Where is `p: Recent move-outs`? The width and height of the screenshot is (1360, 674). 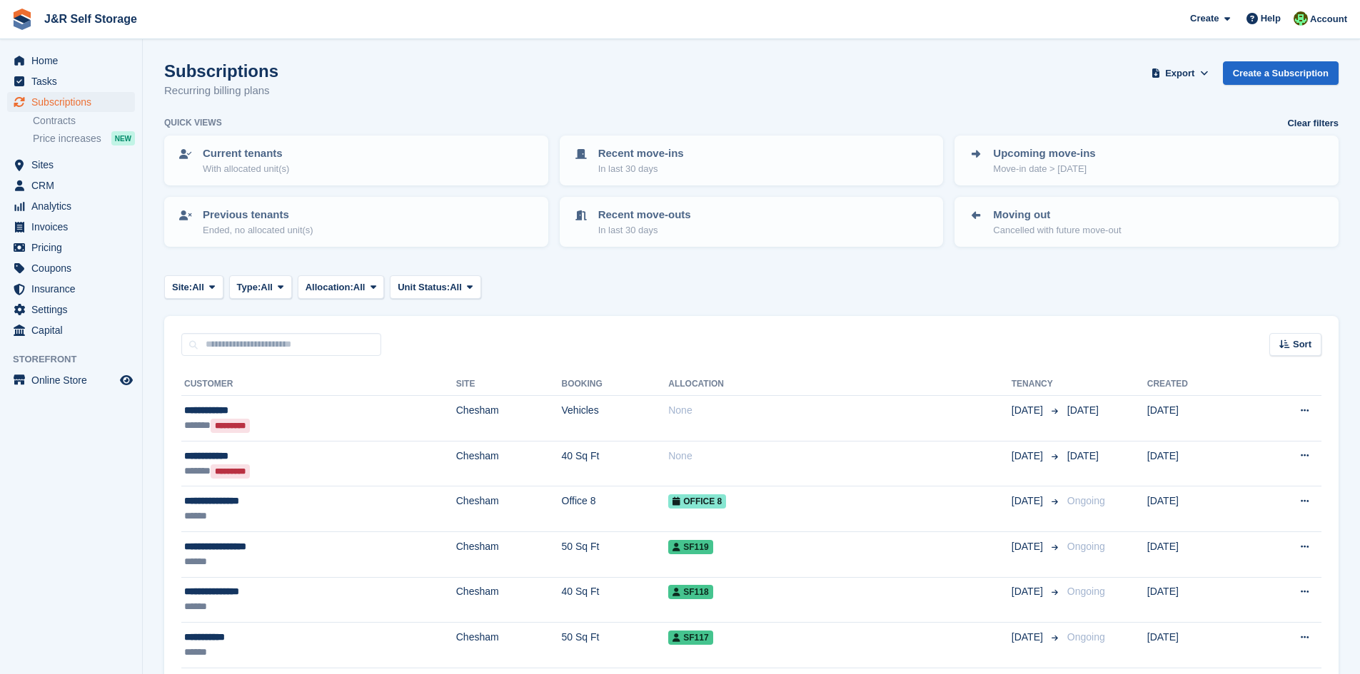
p: Recent move-outs is located at coordinates (645, 215).